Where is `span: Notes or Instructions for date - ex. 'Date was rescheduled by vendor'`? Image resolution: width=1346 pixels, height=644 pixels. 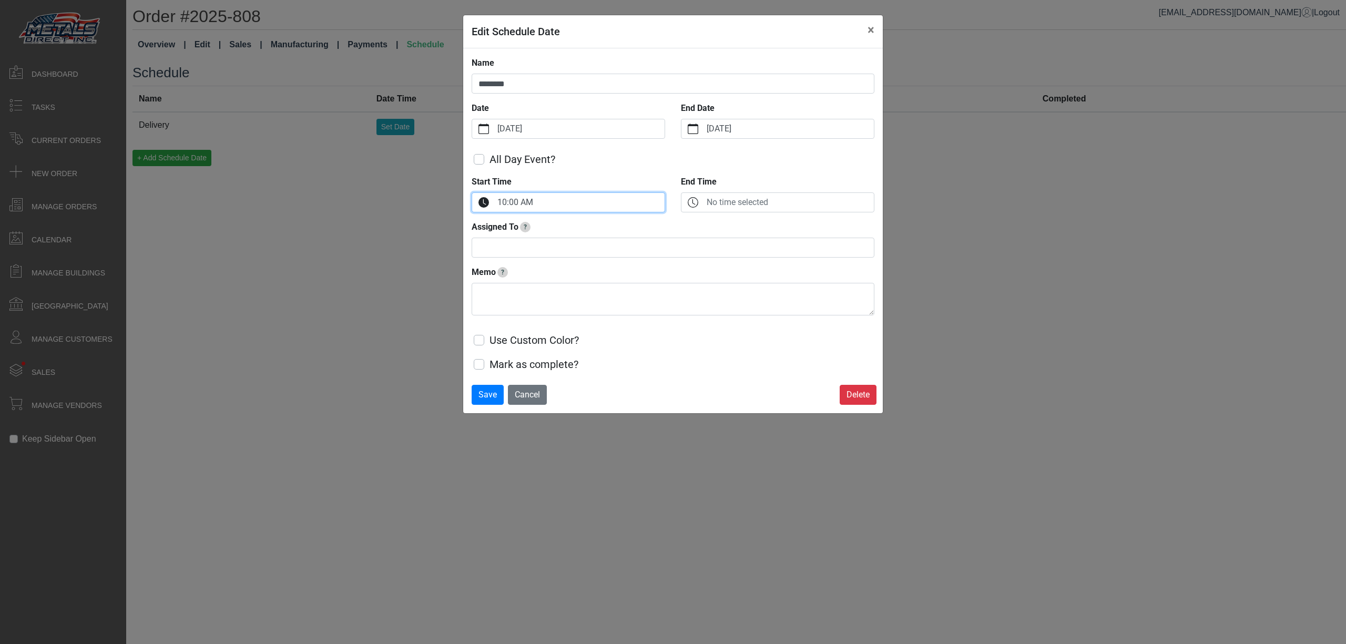
span: Notes or Instructions for date - ex. 'Date was rescheduled by vendor' is located at coordinates (503, 272).